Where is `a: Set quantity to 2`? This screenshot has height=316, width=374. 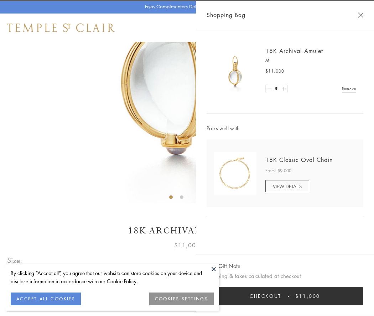 a: Set quantity to 2 is located at coordinates (284, 89).